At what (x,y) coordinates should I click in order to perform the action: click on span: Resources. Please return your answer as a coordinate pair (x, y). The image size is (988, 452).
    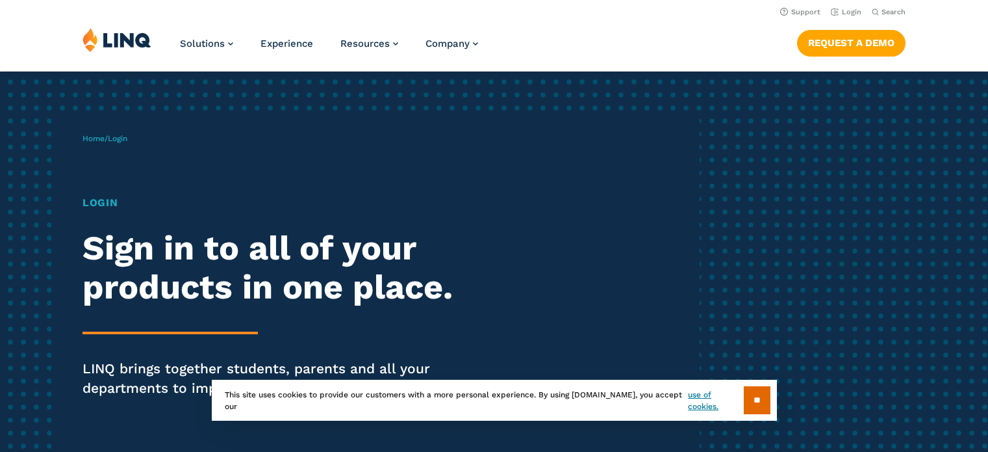
    Looking at the image, I should click on (365, 44).